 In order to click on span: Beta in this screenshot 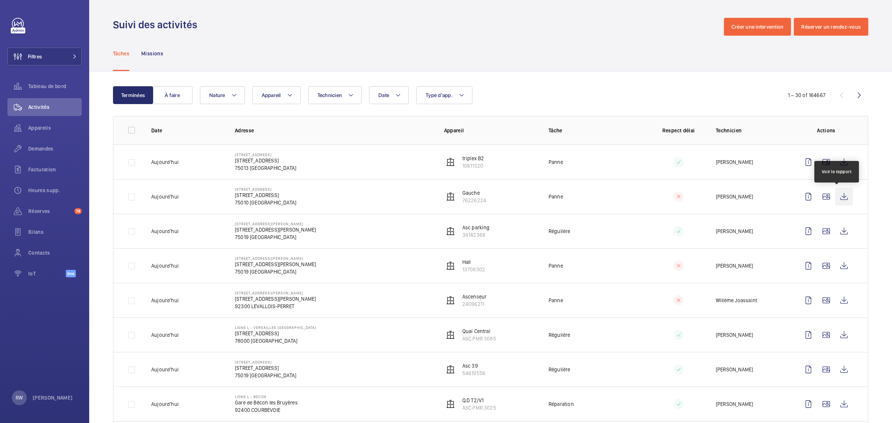, I will do `click(71, 274)`.